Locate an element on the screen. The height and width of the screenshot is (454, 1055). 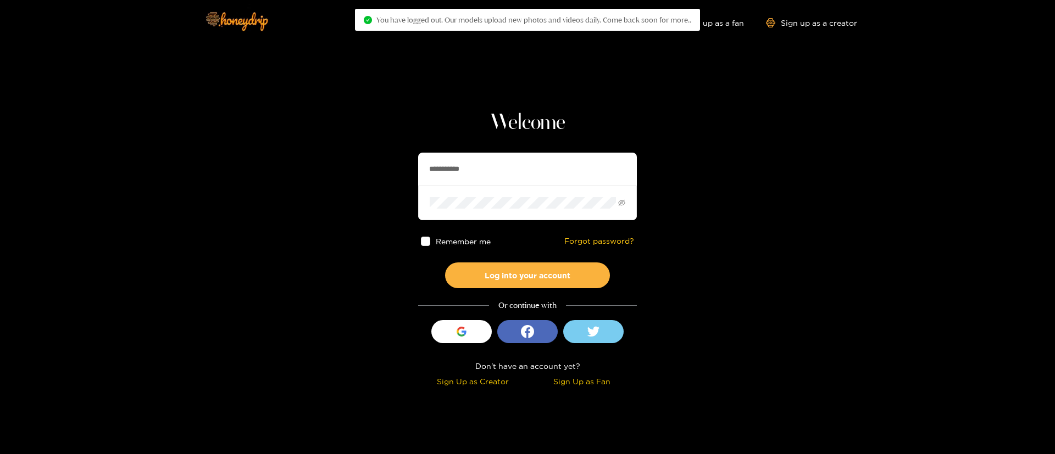
span: eye-invisible is located at coordinates (621, 203).